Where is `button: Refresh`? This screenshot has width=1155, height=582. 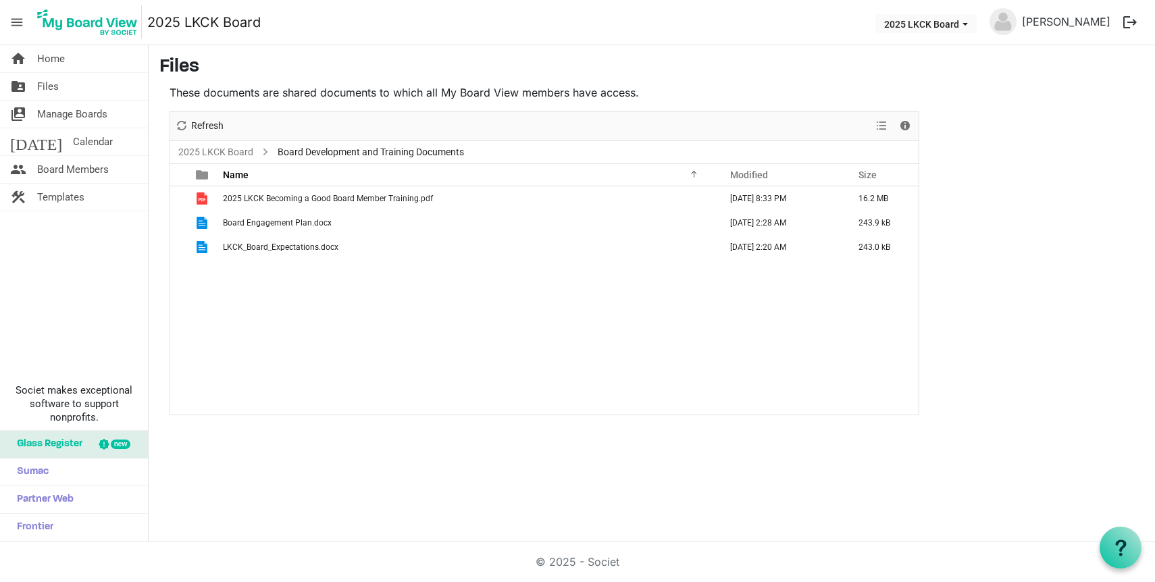
button: Refresh is located at coordinates (199, 126).